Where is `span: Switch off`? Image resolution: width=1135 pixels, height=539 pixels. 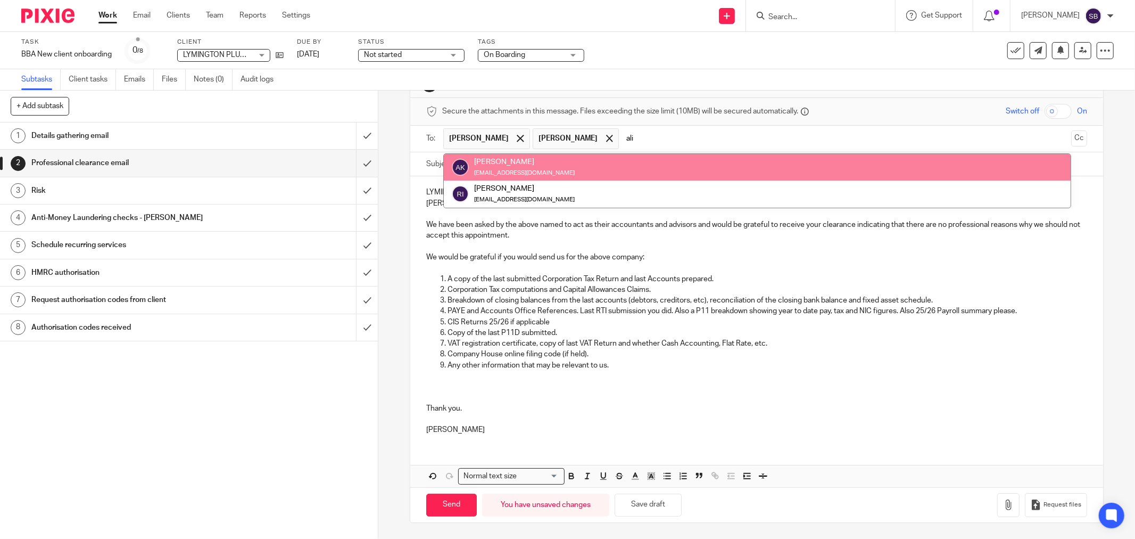
span: Switch off is located at coordinates (1023, 111).